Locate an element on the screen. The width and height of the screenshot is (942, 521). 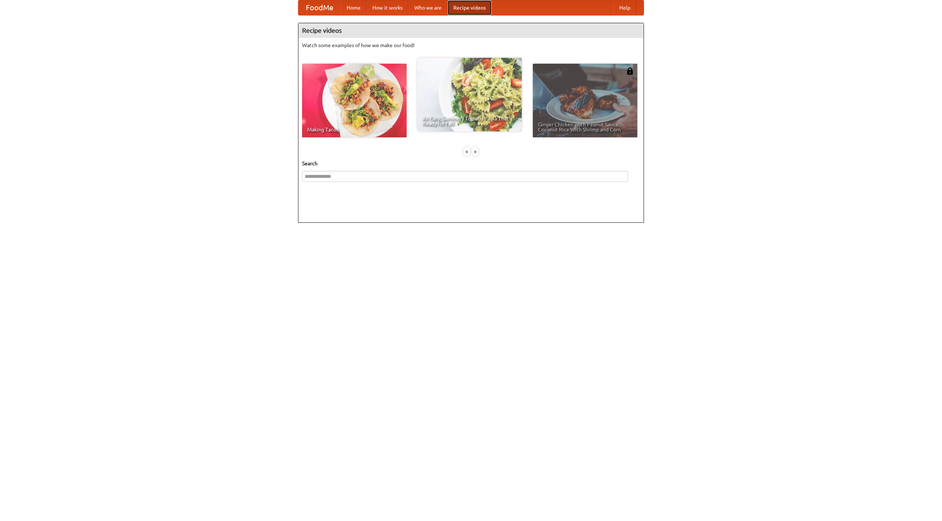
a: Home is located at coordinates (354, 8).